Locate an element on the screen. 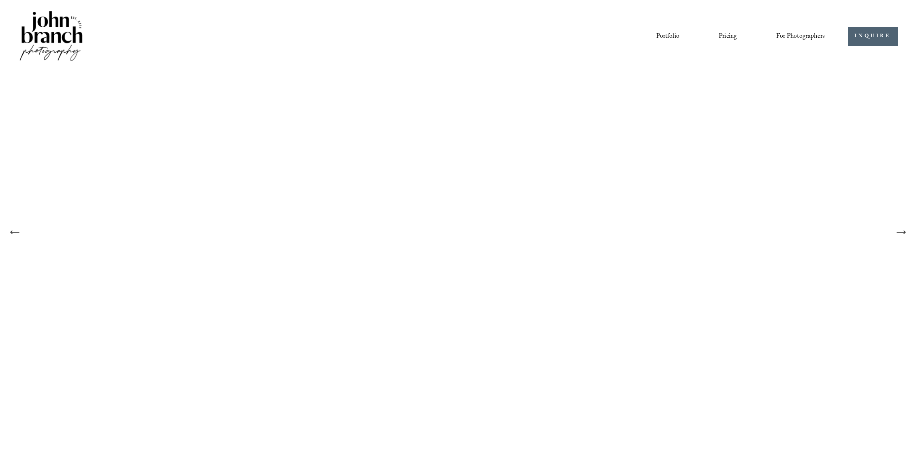 The height and width of the screenshot is (473, 916). a: Portfolio is located at coordinates (667, 36).